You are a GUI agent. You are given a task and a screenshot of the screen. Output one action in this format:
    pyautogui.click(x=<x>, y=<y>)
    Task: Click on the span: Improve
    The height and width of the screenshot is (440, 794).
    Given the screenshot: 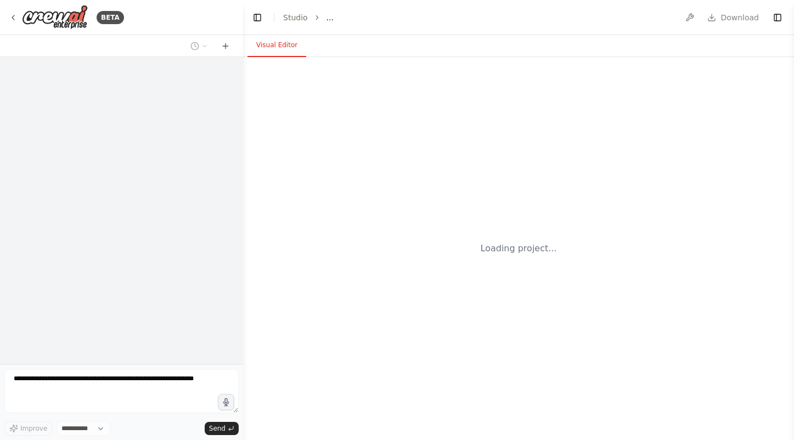 What is the action you would take?
    pyautogui.click(x=33, y=429)
    